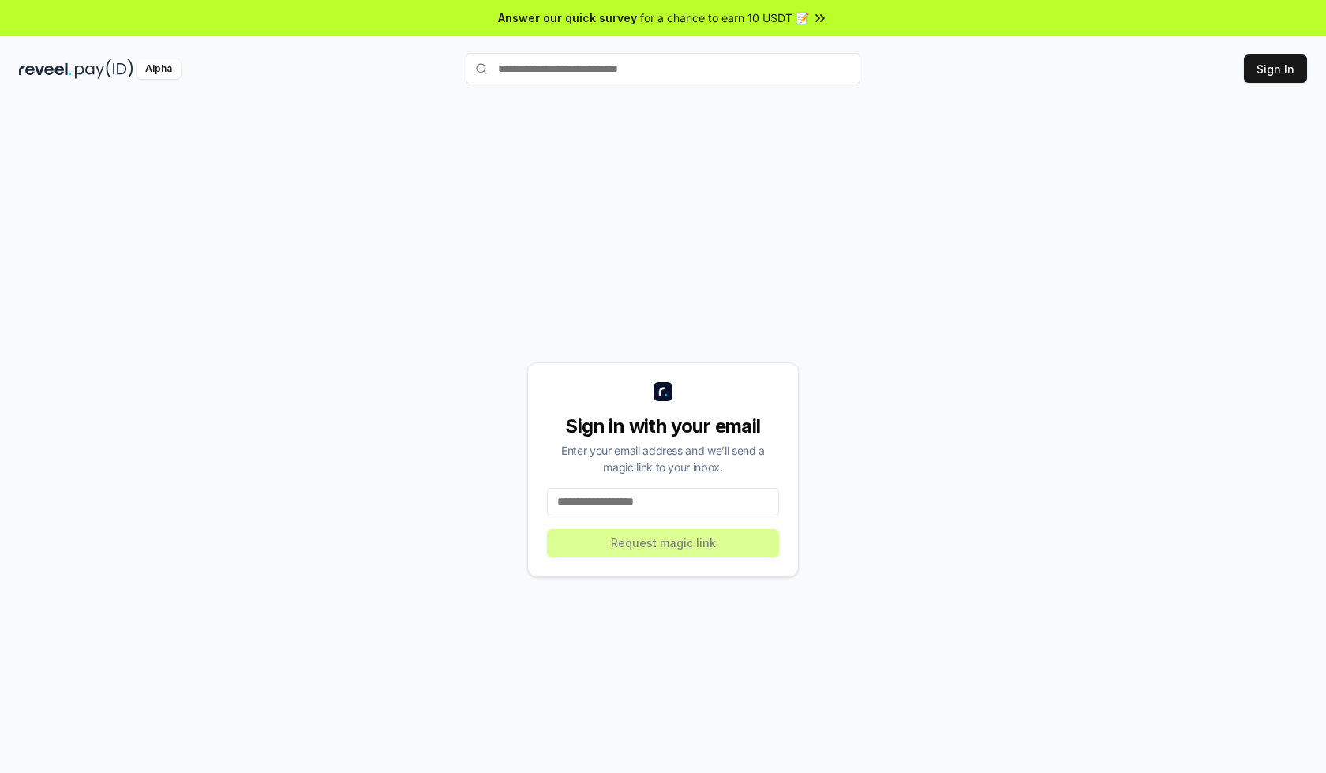 The image size is (1326, 773). I want to click on img: logo_small, so click(663, 391).